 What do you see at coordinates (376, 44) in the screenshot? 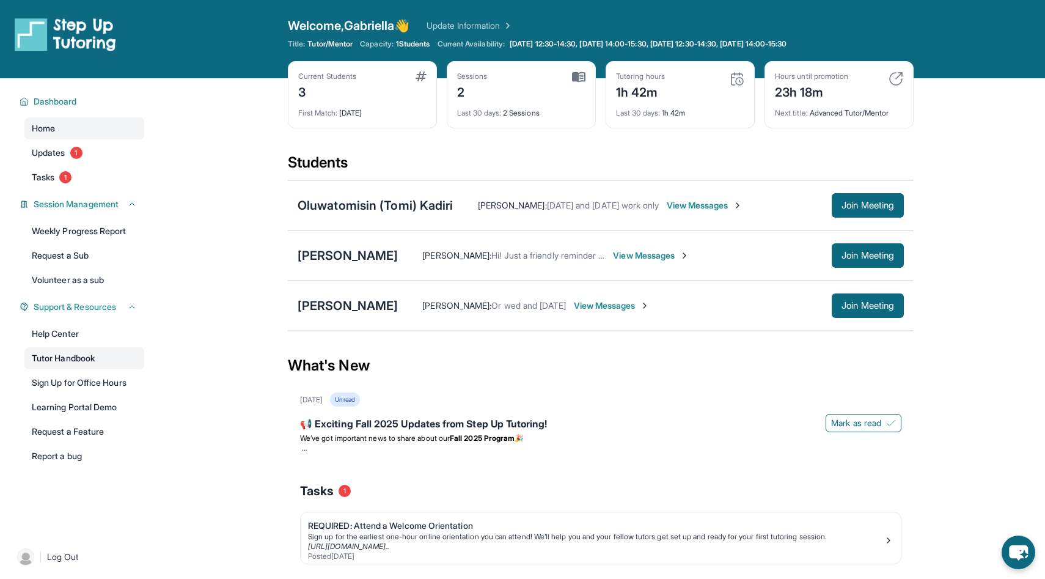
I see `span: Capacity:` at bounding box center [376, 44].